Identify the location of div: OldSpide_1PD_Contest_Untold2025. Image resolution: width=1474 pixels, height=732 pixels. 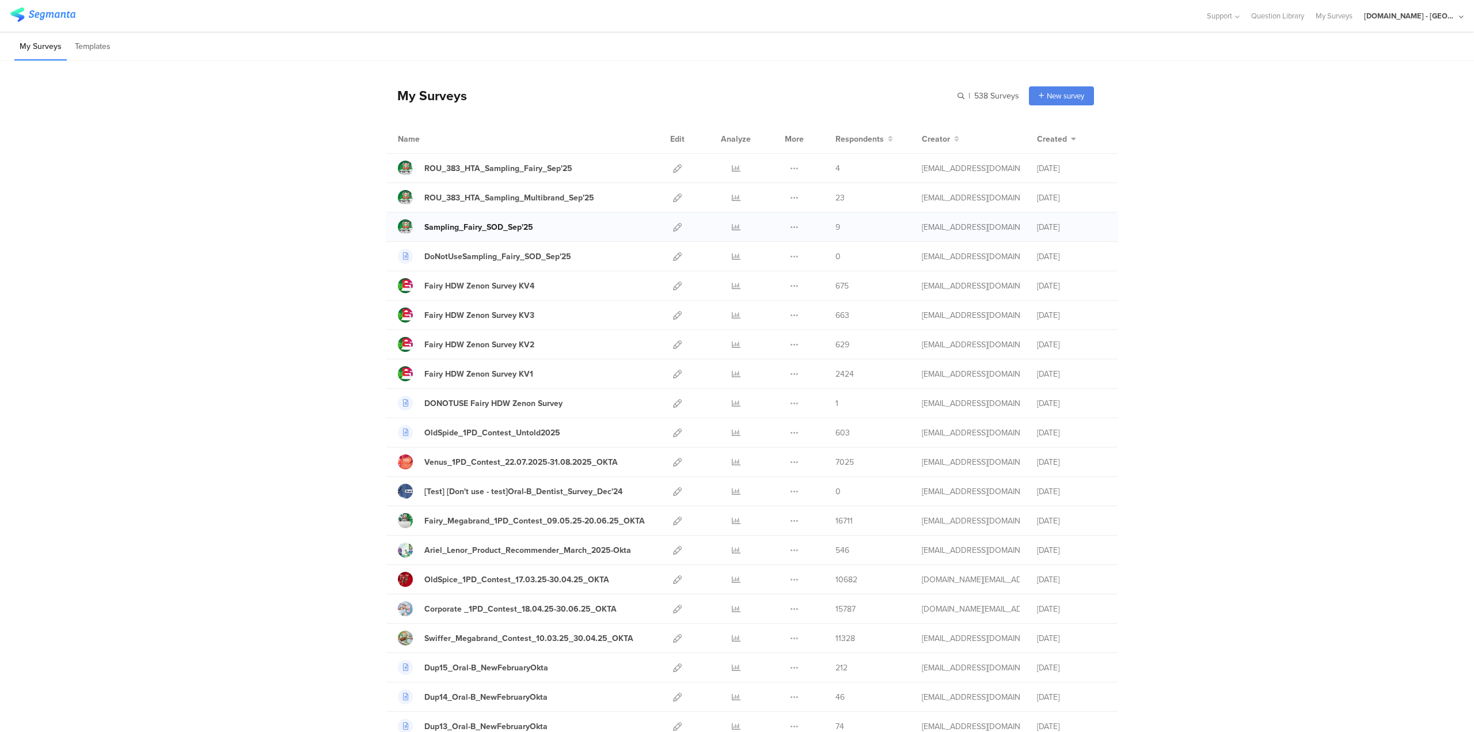
(492, 433).